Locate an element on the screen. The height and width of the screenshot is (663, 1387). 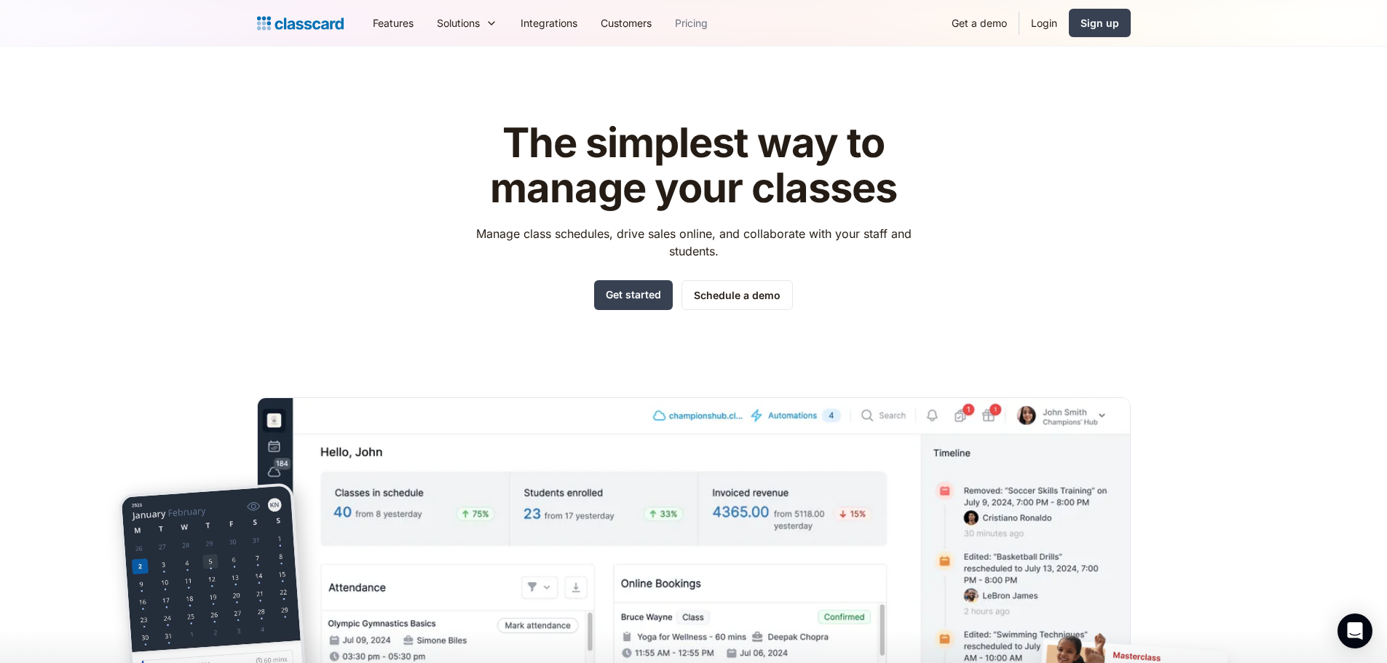
a: Login is located at coordinates (1044, 23).